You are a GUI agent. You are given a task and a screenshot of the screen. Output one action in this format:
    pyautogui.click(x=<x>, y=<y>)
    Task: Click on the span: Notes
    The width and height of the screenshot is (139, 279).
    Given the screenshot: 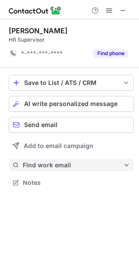 What is the action you would take?
    pyautogui.click(x=76, y=183)
    